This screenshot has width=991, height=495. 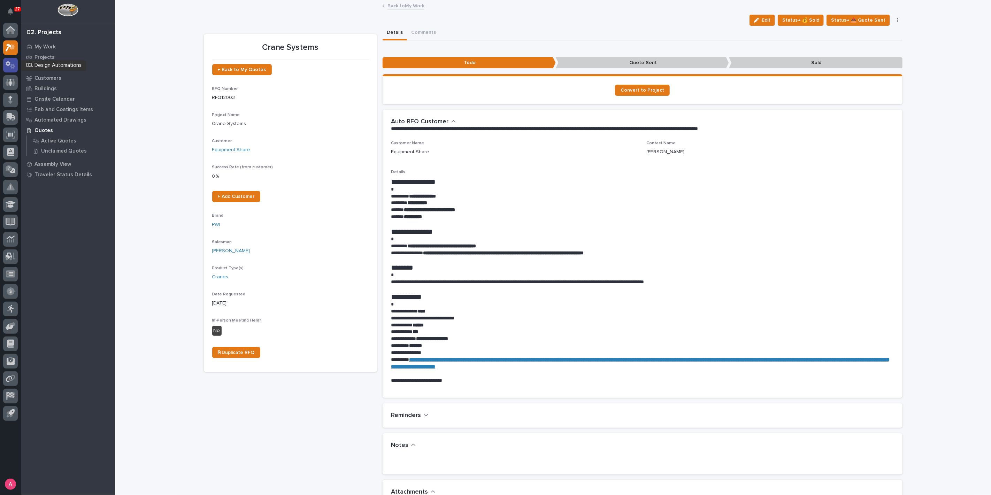 What do you see at coordinates (71, 151) in the screenshot?
I see `a: Unclaimed Quotes` at bounding box center [71, 151].